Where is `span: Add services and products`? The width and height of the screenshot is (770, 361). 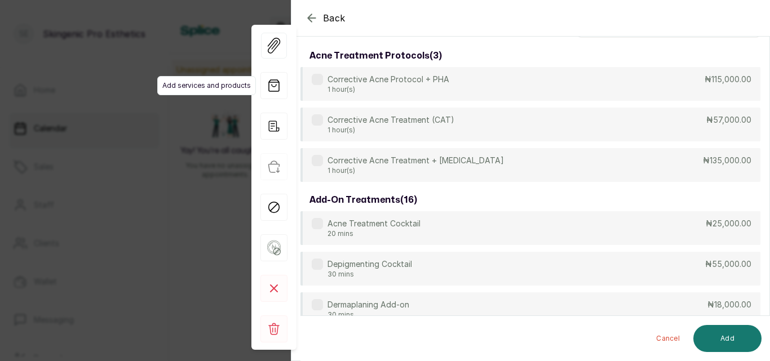
span: Add services and products is located at coordinates (206, 86).